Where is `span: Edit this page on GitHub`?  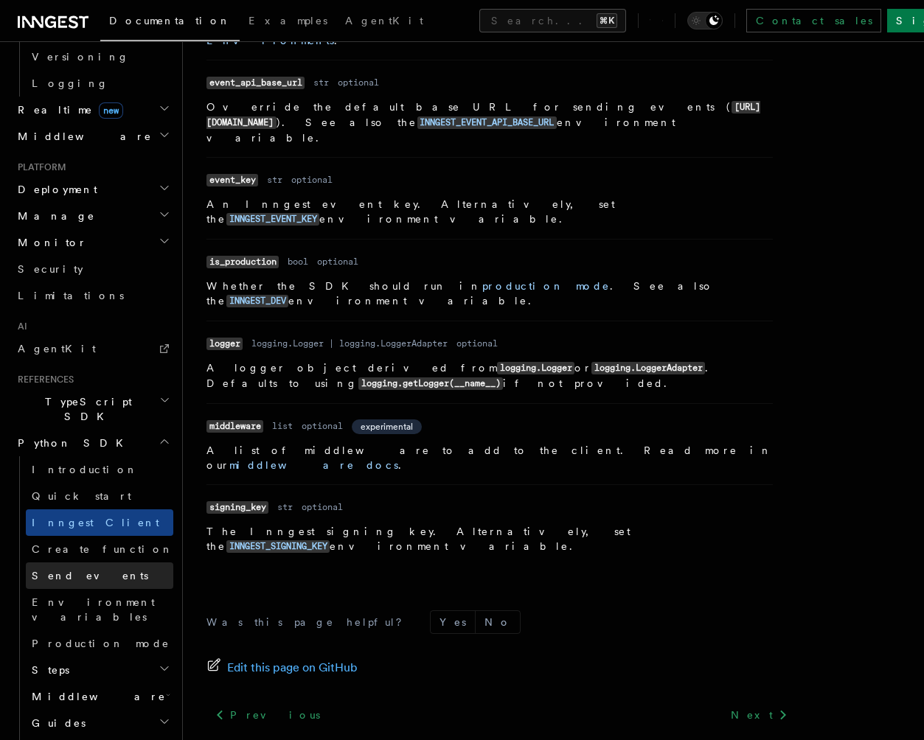
span: Edit this page on GitHub is located at coordinates (292, 668).